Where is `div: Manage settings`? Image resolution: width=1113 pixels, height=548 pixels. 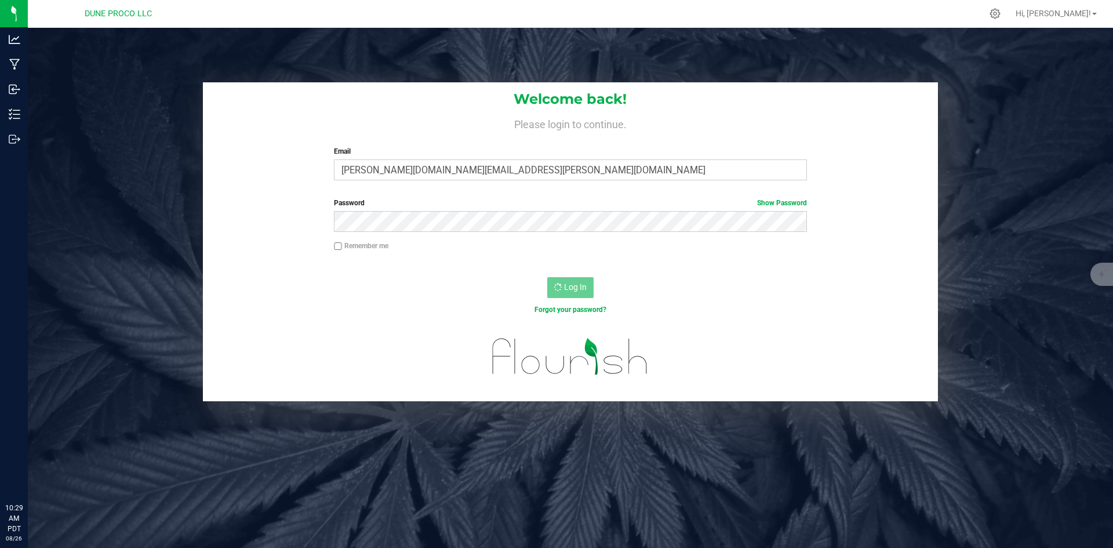 div: Manage settings is located at coordinates (995, 13).